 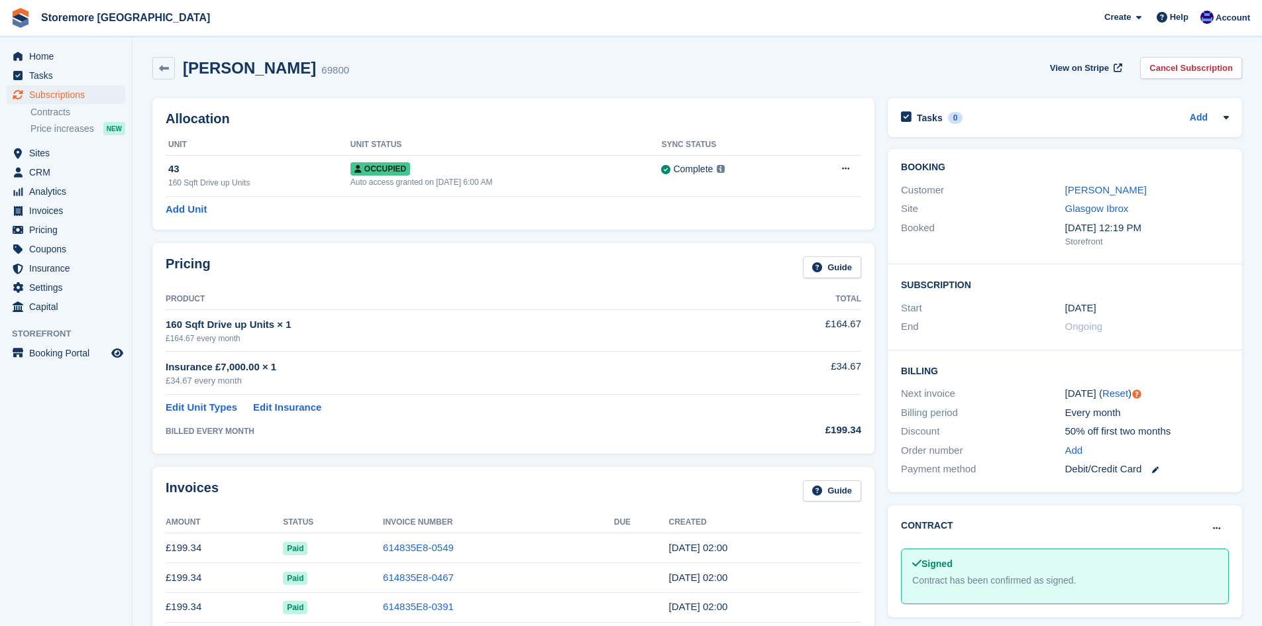 I want to click on div: End, so click(x=982, y=327).